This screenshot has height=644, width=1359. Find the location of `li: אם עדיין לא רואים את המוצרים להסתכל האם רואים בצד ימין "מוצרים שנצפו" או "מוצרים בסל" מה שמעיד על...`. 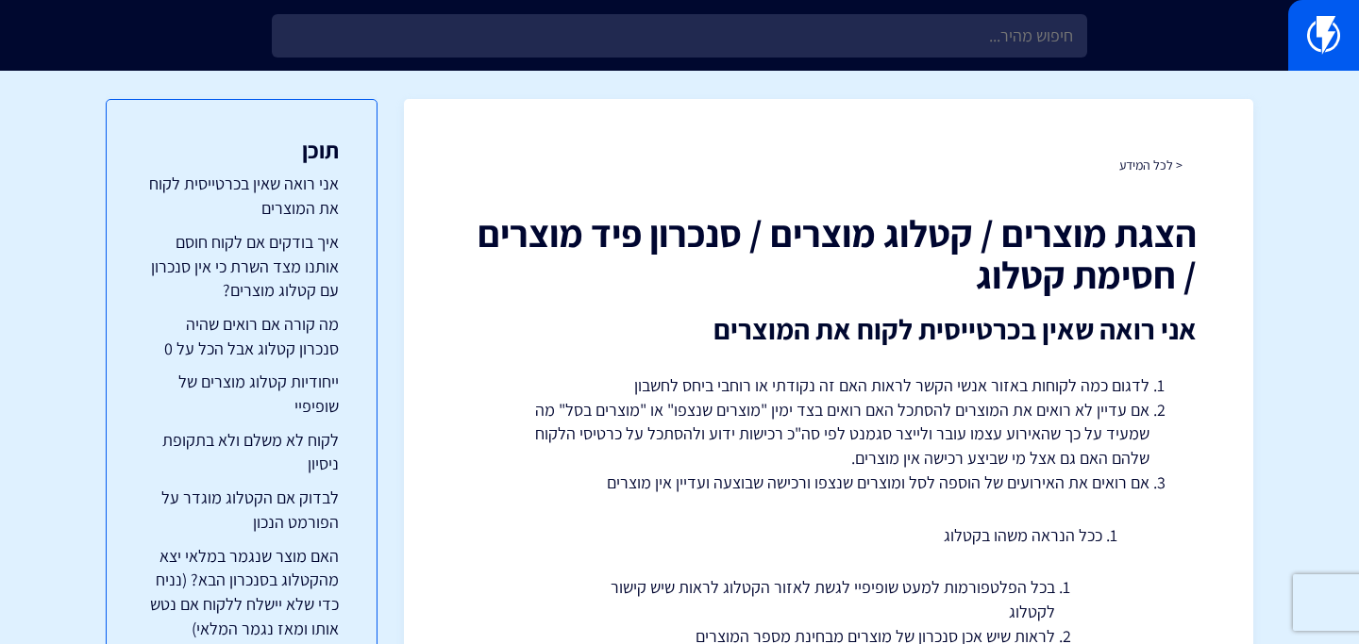

li: אם עדיין לא רואים את המוצרים להסתכל האם רואים בצד ימין "מוצרים שנצפו" או "מוצרים בסל" מה שמעיד על... is located at coordinates (828, 434).